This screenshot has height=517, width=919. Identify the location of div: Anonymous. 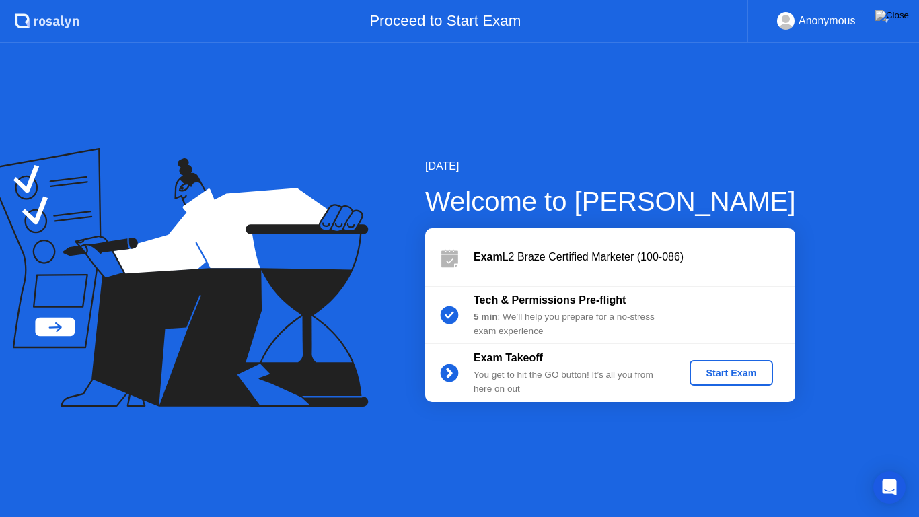
(827, 21).